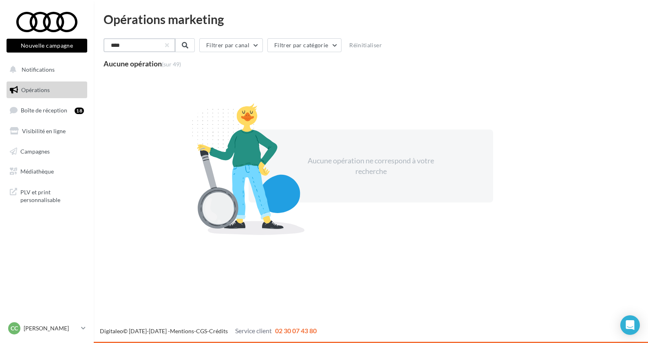 The image size is (648, 343). I want to click on div: Aucune opération, so click(142, 64).